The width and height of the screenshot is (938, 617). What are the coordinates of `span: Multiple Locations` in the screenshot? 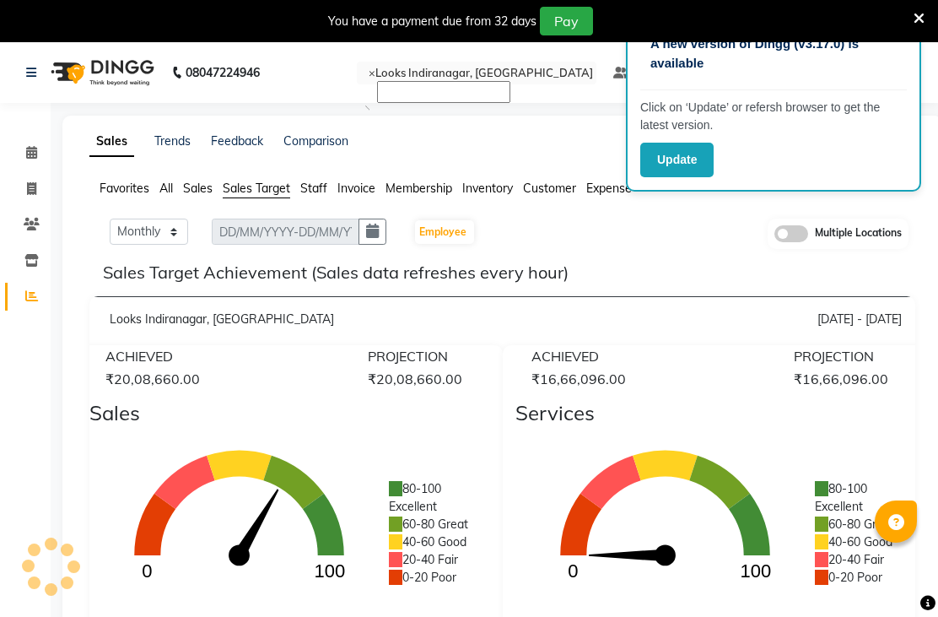 It's located at (858, 234).